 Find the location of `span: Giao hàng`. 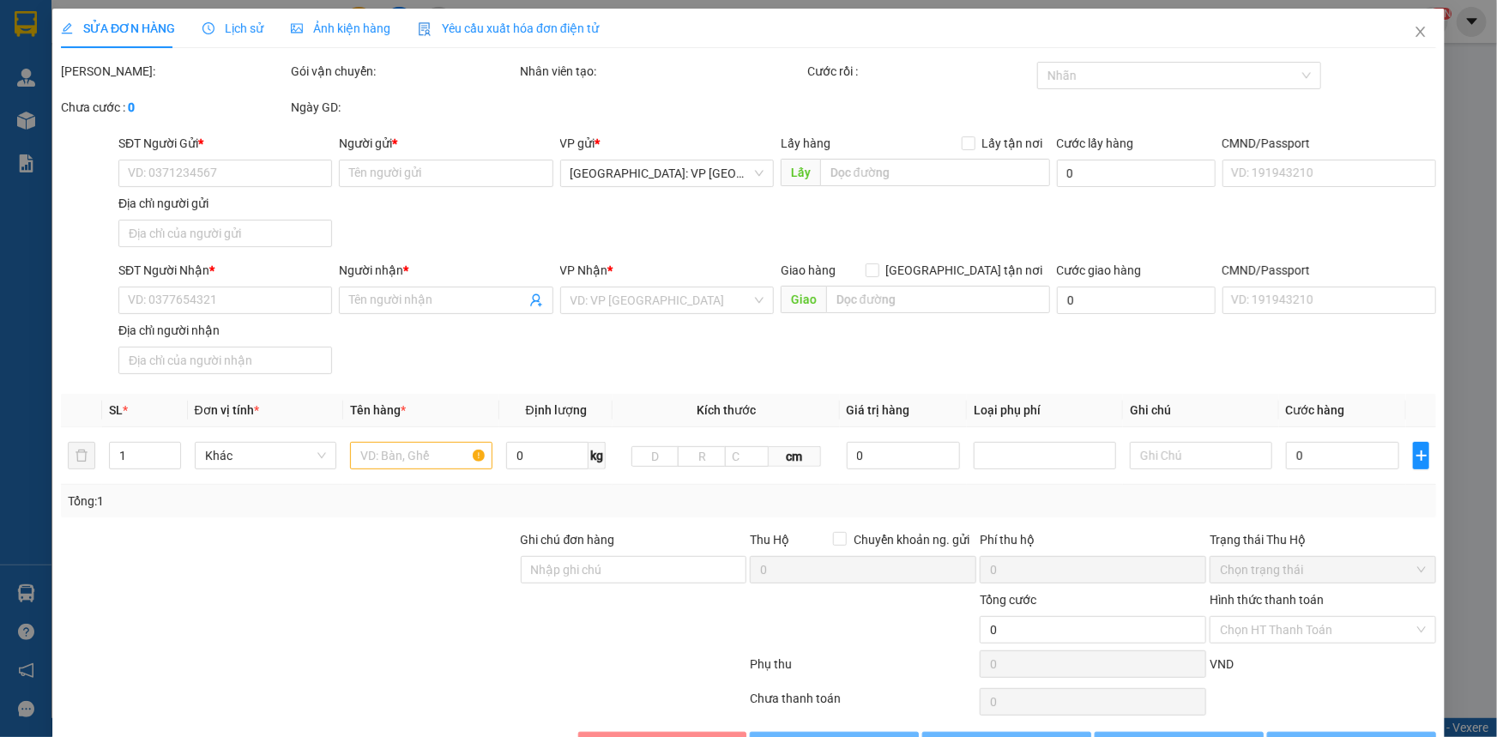

span: Giao hàng is located at coordinates (808, 270).